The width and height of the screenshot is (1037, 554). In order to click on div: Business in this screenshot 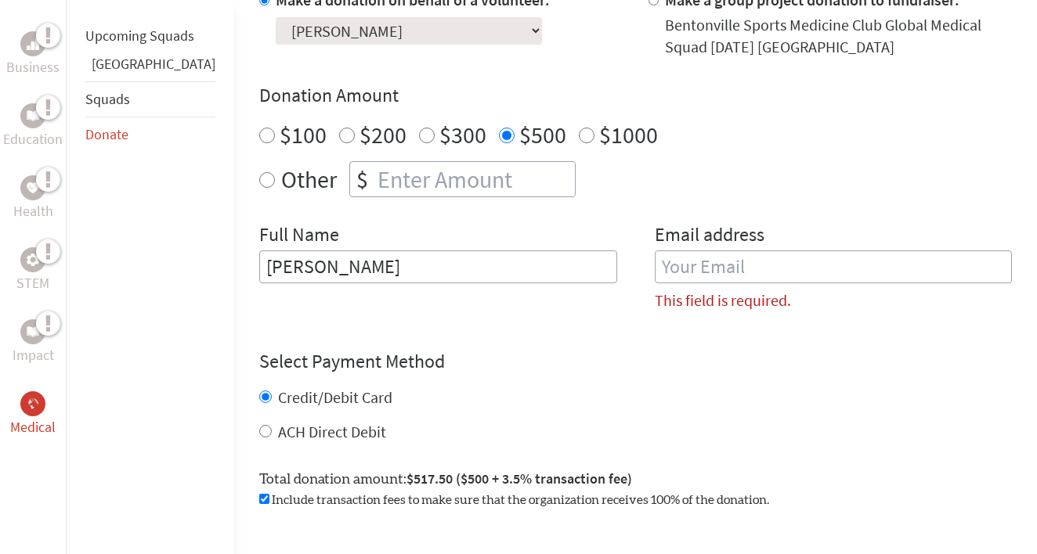, I will do `click(33, 44)`.